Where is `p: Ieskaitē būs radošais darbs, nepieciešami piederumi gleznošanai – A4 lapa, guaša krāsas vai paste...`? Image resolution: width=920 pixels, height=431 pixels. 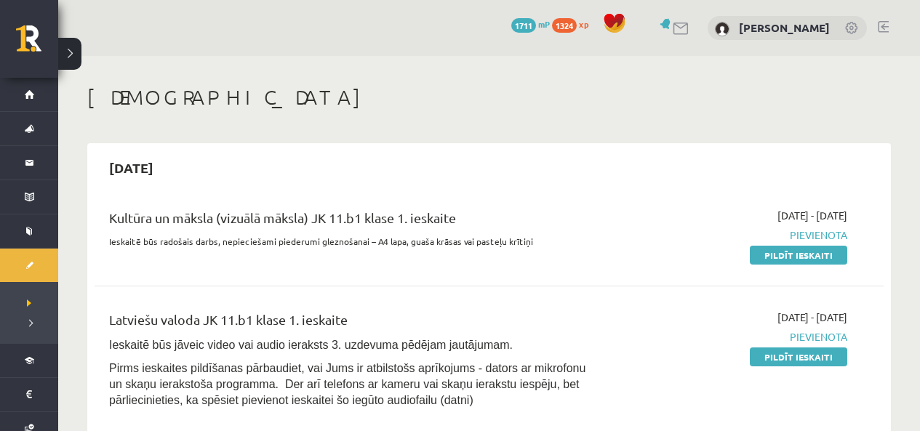 p: Ieskaitē būs radošais darbs, nepieciešami piederumi gleznošanai – A4 lapa, guaša krāsas vai paste... is located at coordinates (351, 241).